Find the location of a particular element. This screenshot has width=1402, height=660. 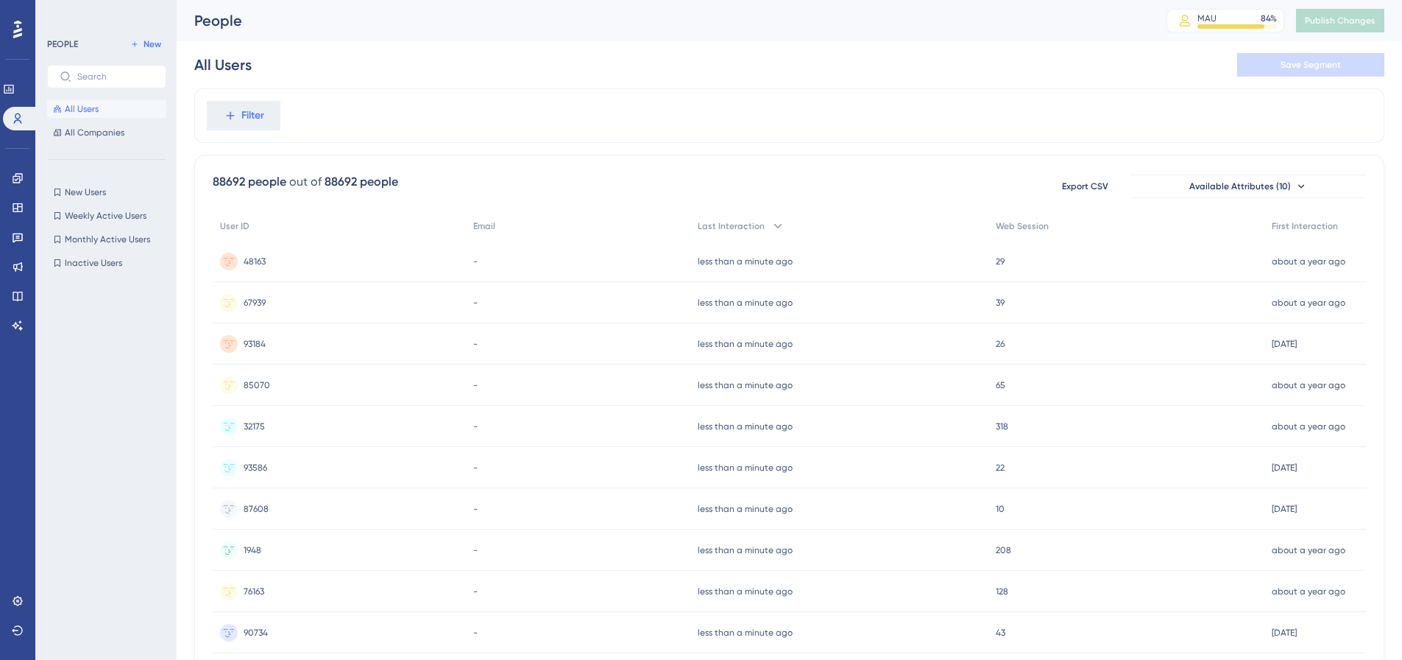

span: Available Attributes (10) is located at coordinates (1240, 186).